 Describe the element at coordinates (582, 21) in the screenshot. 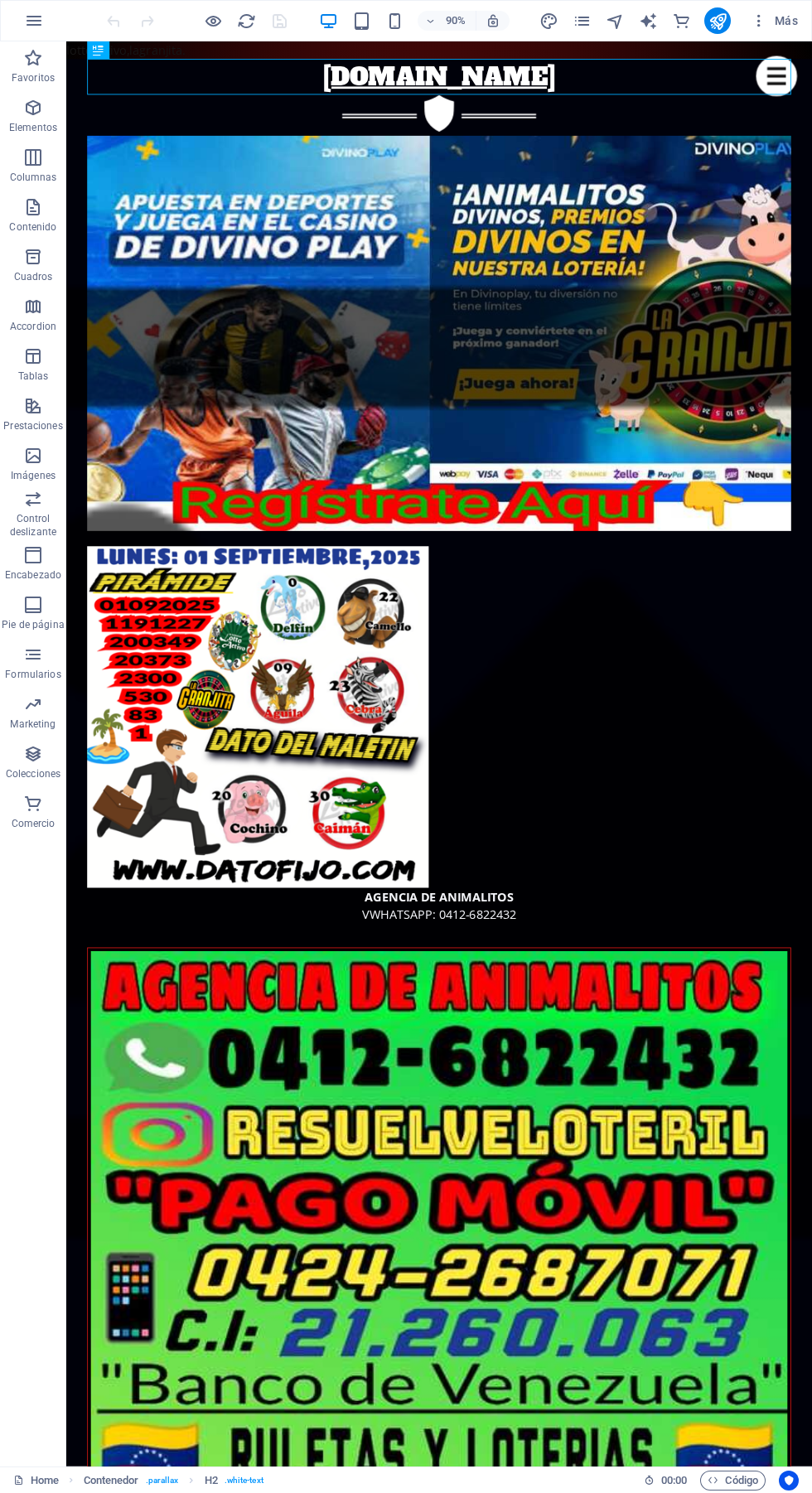

I see `i: Páginas (Ctrl+Alt+S)` at that location.